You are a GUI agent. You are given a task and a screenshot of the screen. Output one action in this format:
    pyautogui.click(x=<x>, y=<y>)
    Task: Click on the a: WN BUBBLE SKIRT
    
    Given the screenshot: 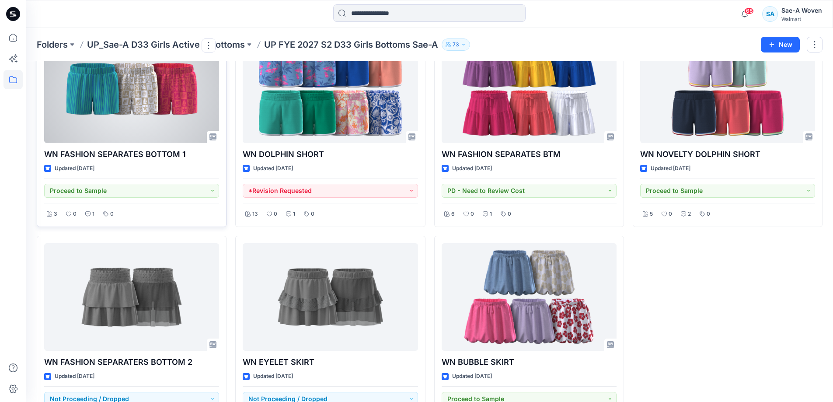 What is the action you would take?
    pyautogui.click(x=529, y=297)
    